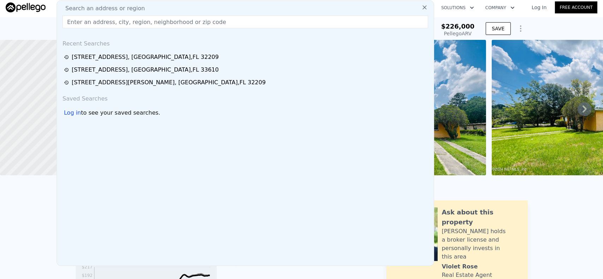 The width and height of the screenshot is (603, 279). What do you see at coordinates (457, 8) in the screenshot?
I see `button: Solutions` at bounding box center [457, 8].